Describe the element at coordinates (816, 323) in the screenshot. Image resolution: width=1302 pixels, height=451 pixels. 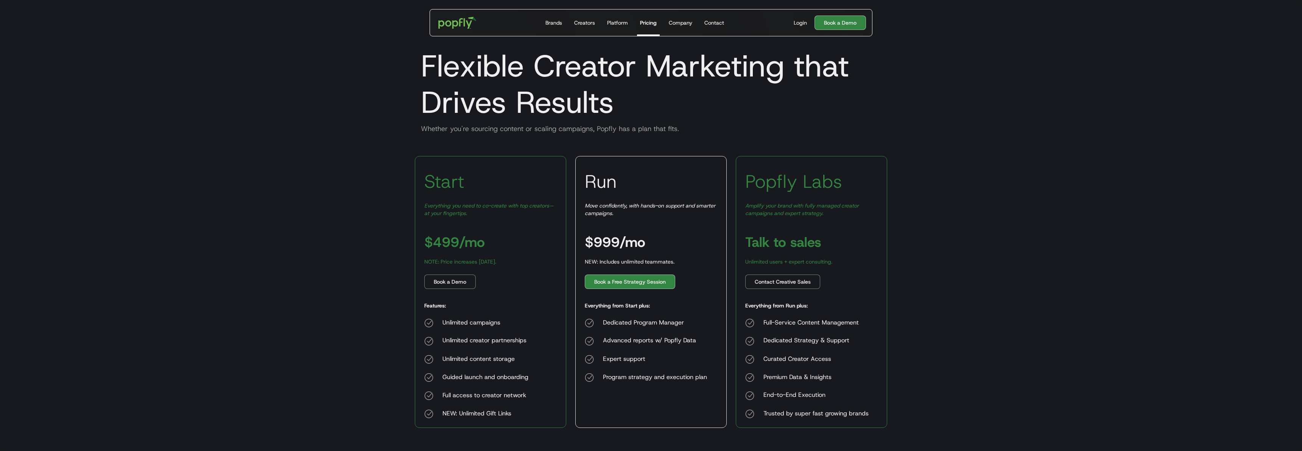
I see `div: Full-Service Content Management` at that location.